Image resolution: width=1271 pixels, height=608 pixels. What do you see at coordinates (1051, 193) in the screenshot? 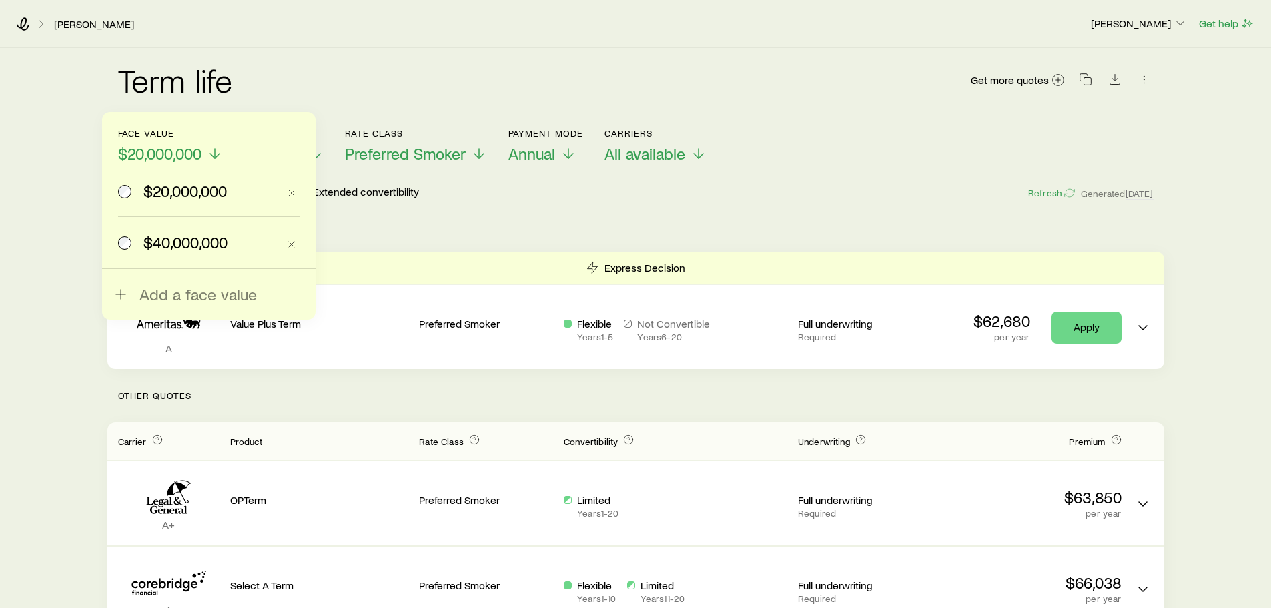
I see `button: Refresh` at bounding box center [1051, 193].